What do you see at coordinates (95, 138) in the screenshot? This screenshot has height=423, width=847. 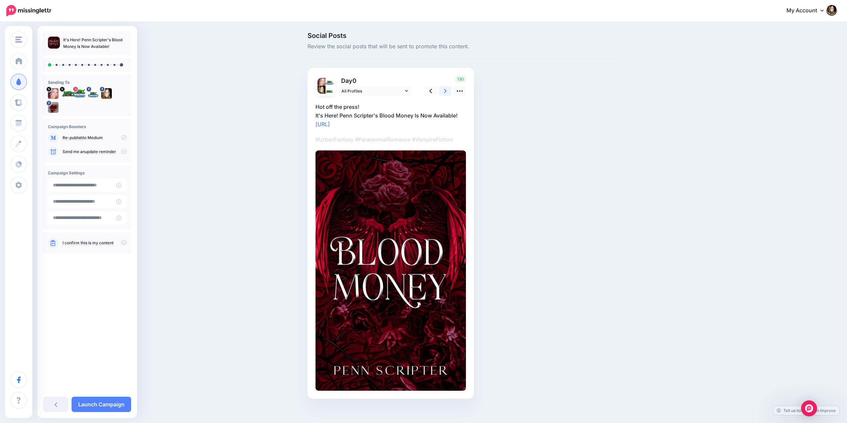 I see `p: to Medium` at bounding box center [95, 138].